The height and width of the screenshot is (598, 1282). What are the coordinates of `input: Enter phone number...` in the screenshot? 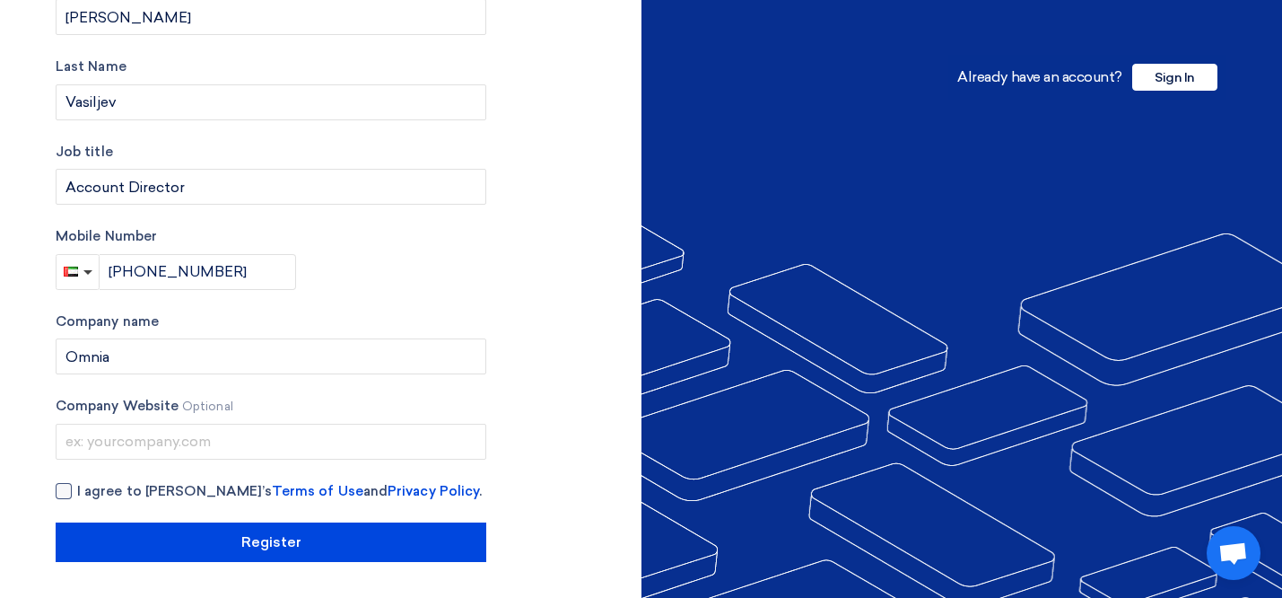 It's located at (197, 272).